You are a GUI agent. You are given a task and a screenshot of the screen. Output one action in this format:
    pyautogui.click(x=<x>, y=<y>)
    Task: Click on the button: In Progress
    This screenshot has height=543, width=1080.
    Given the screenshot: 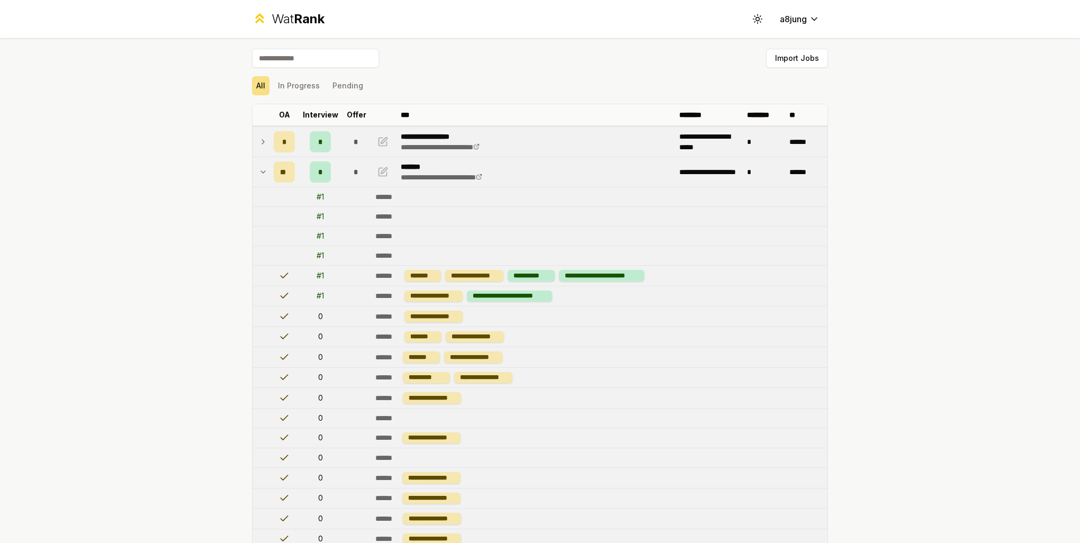 What is the action you would take?
    pyautogui.click(x=299, y=86)
    